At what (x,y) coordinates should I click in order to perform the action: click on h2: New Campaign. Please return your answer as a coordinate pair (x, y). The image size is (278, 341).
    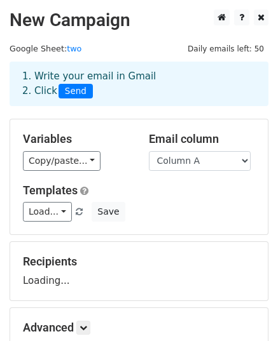
    Looking at the image, I should click on (139, 20).